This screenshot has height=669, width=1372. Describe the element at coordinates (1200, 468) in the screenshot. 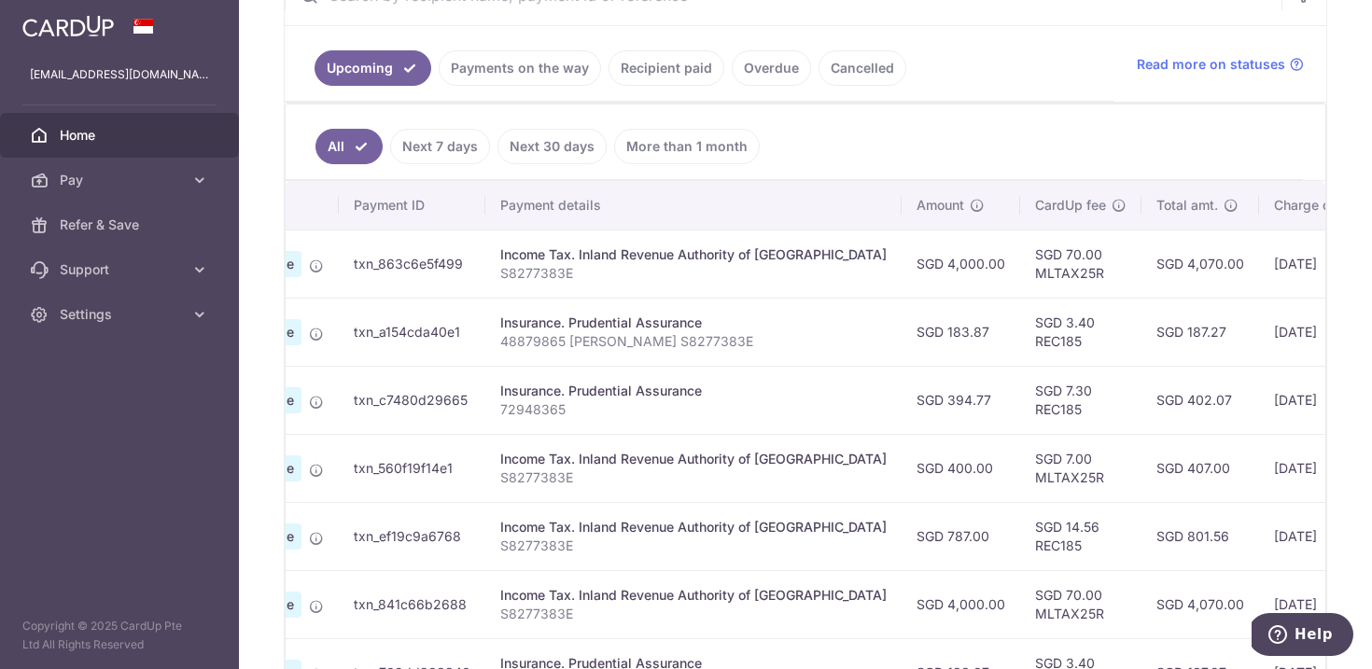

I see `td: SGD 407.00` at that location.